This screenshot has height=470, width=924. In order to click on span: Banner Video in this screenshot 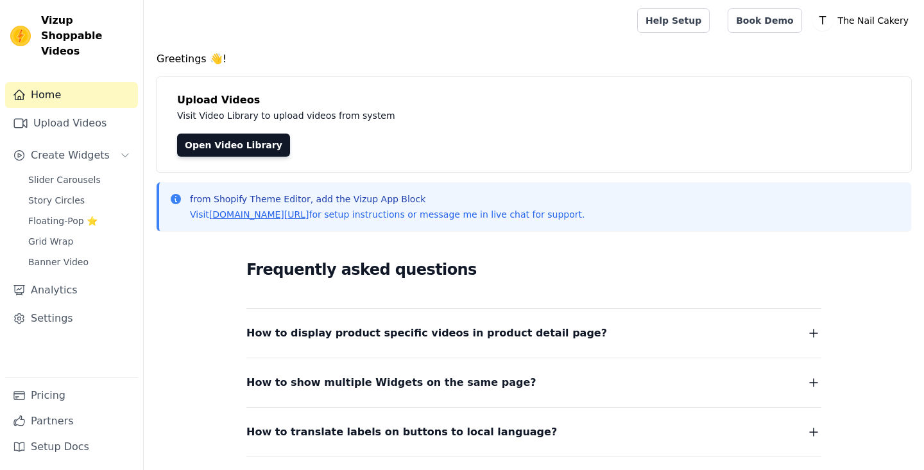, I will do `click(58, 262)`.